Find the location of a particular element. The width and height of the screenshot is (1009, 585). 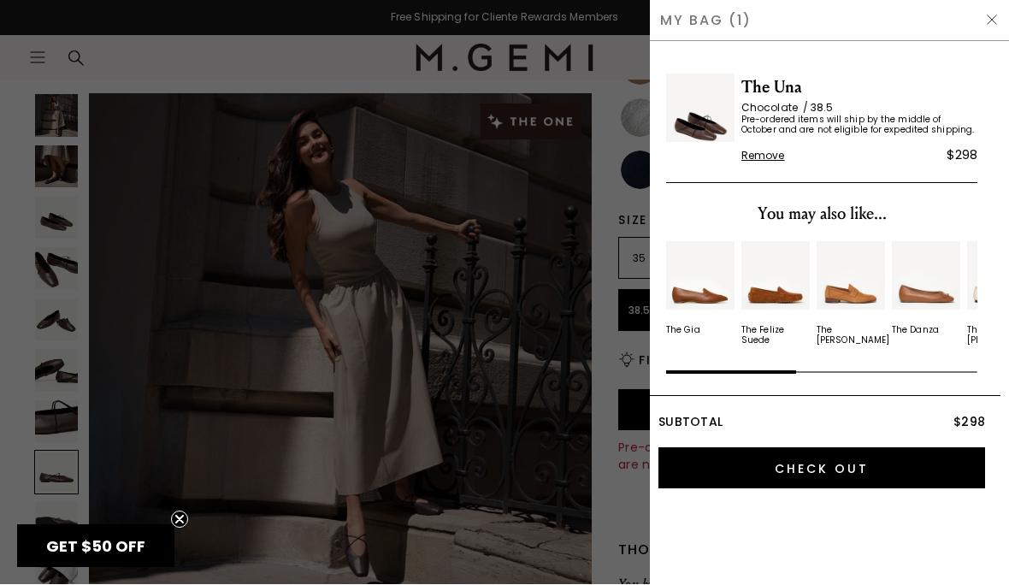

div: The Danza is located at coordinates (915, 331).